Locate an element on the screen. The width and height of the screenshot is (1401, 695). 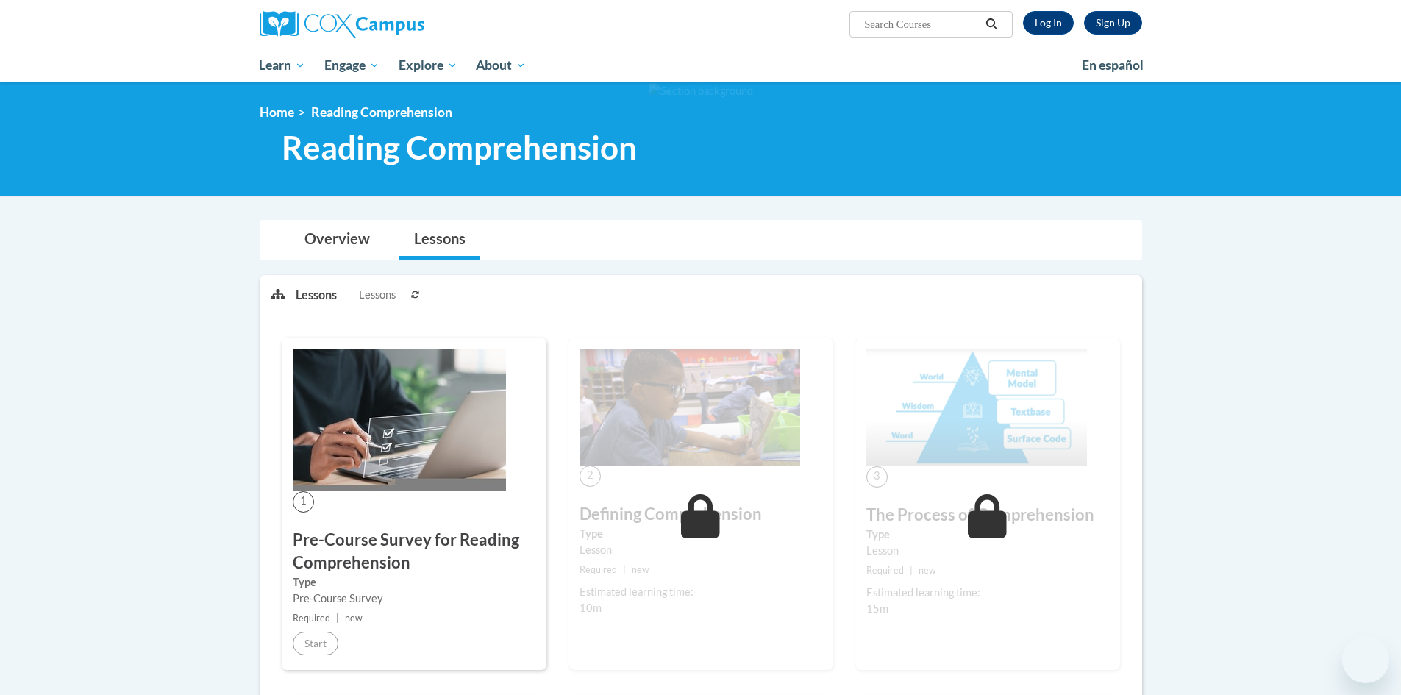
input: Search Courses is located at coordinates (921, 24).